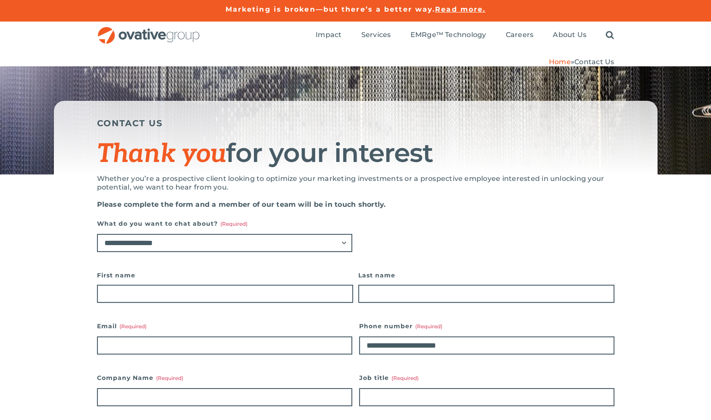  I want to click on label: Last name, so click(486, 276).